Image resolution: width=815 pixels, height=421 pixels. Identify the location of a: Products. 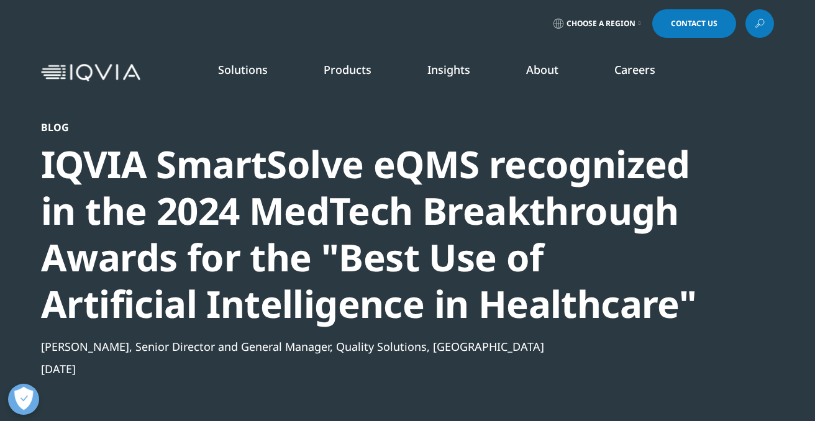
(347, 70).